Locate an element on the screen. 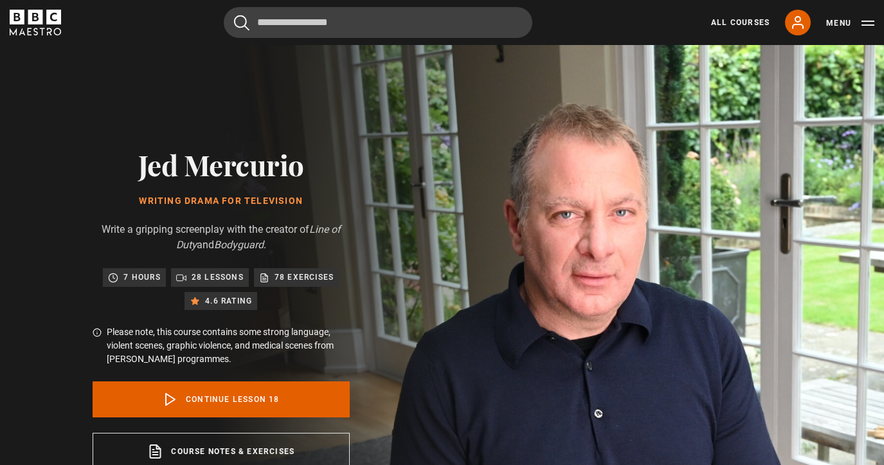  i: Bodyguard is located at coordinates (239, 244).